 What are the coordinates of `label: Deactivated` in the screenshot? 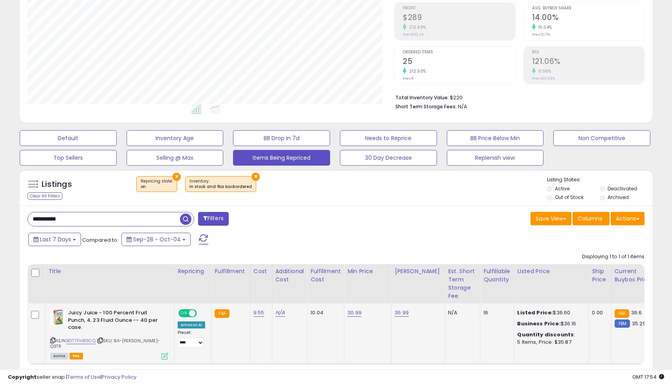 It's located at (622, 189).